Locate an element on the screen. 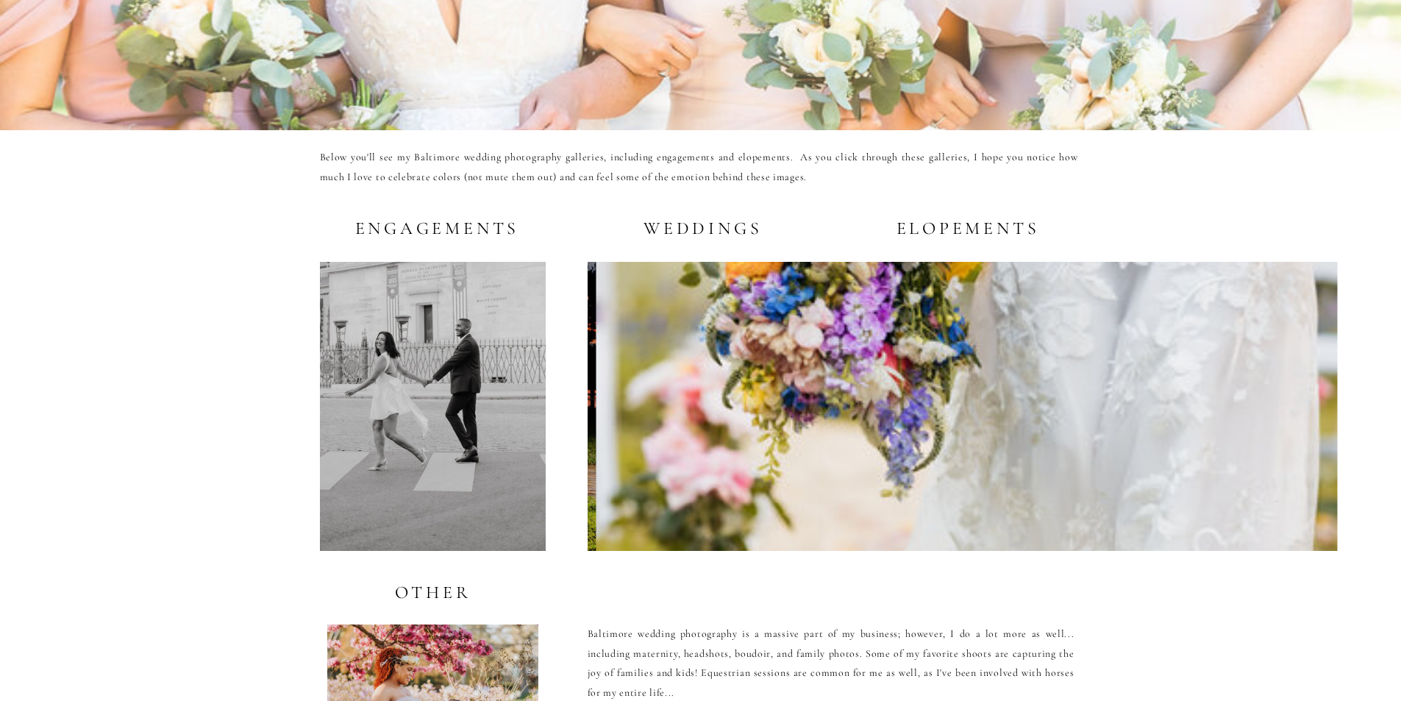 This screenshot has height=701, width=1401. h2: other is located at coordinates (433, 591).